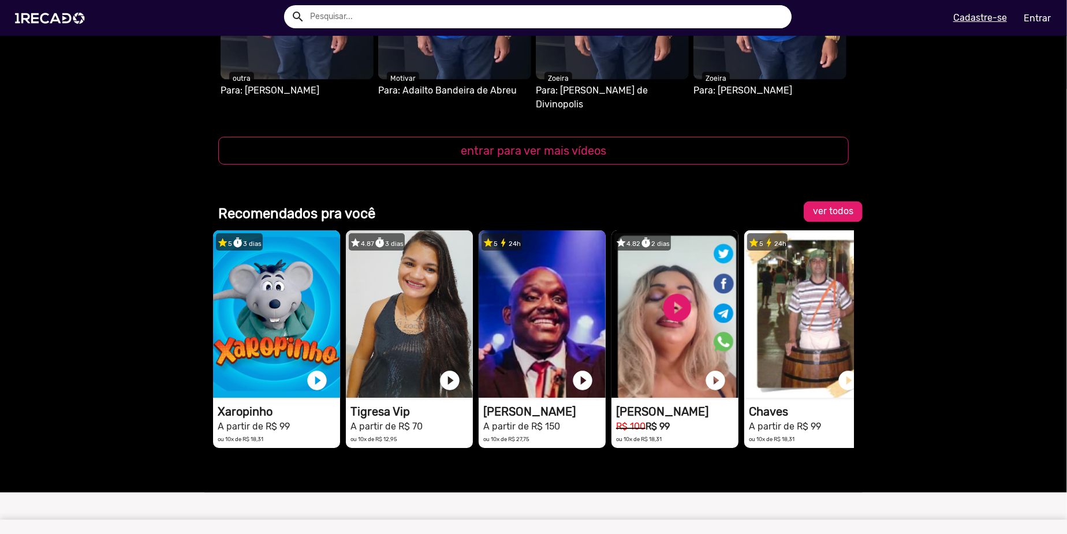 This screenshot has height=534, width=1067. Describe the element at coordinates (833, 211) in the screenshot. I see `span: ver todos` at that location.